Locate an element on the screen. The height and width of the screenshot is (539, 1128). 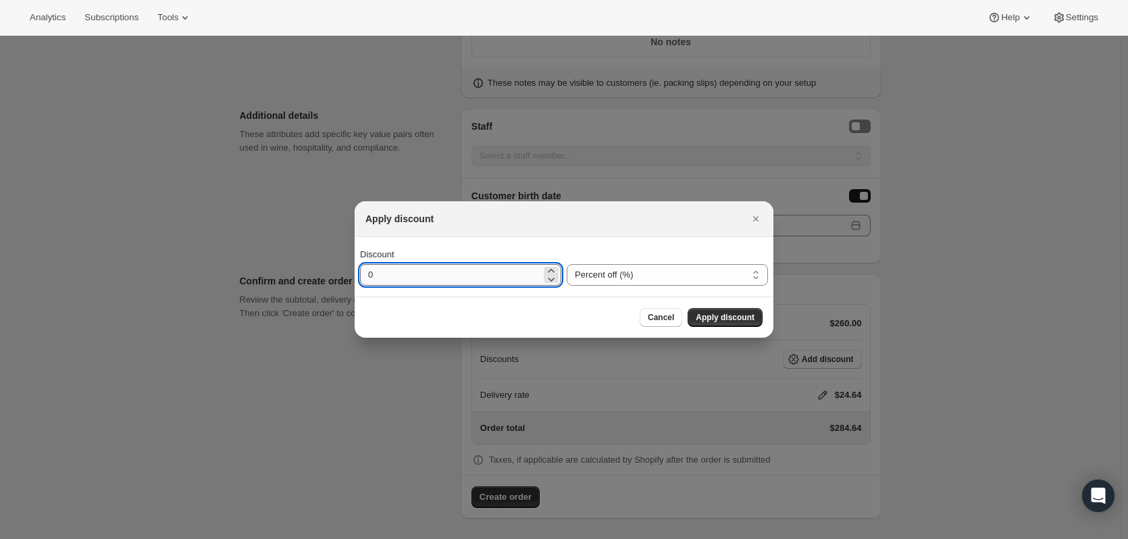
span: Subscriptions is located at coordinates (111, 18).